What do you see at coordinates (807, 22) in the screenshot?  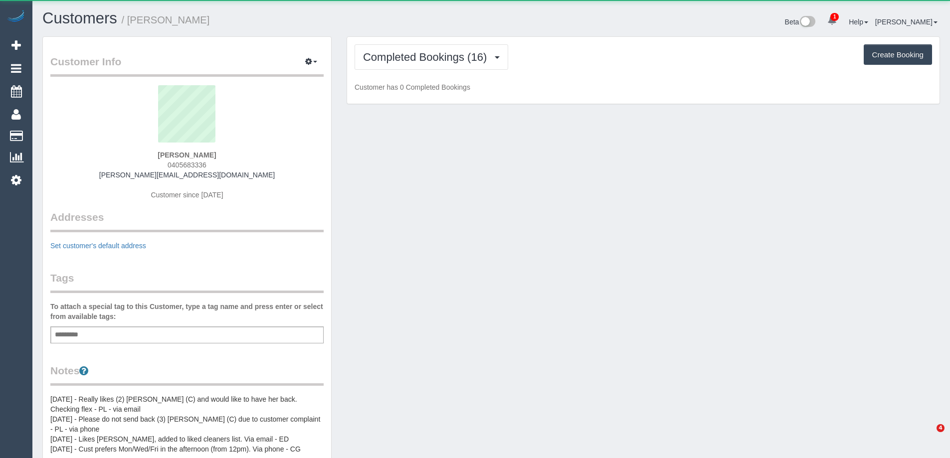 I see `img: New interface` at bounding box center [807, 22].